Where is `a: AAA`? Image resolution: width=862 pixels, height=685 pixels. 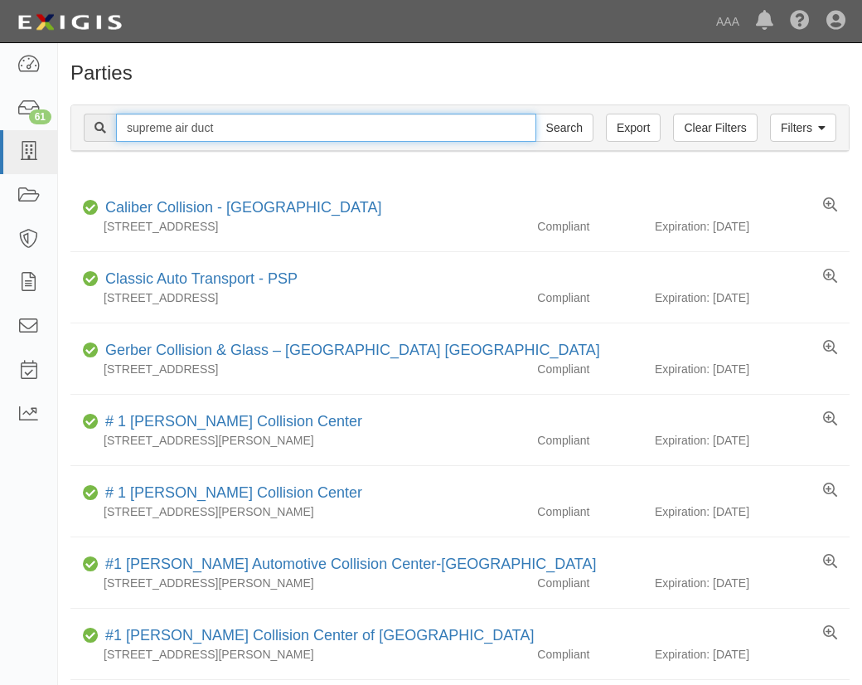
a: AAA is located at coordinates (728, 22).